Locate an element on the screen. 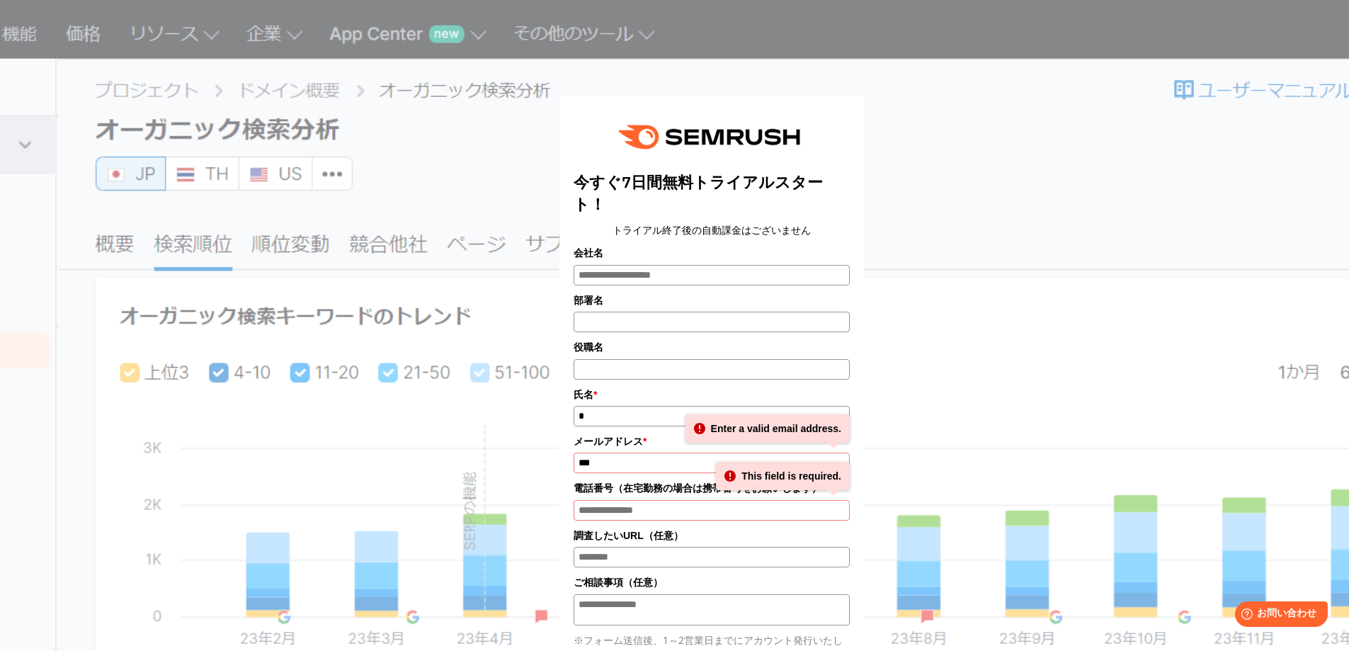 The height and width of the screenshot is (651, 1349). label: 会社名 is located at coordinates (712, 253).